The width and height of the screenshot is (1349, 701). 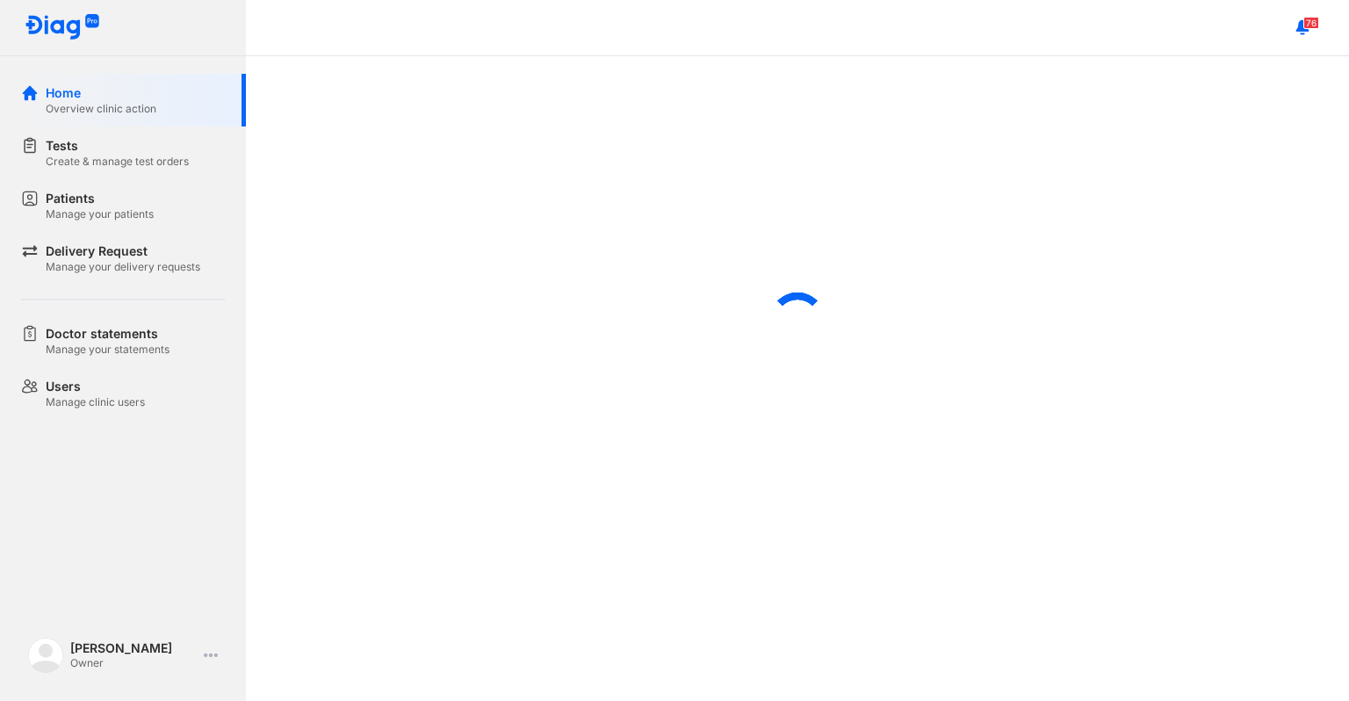 I want to click on div: Manage clinic users, so click(x=95, y=402).